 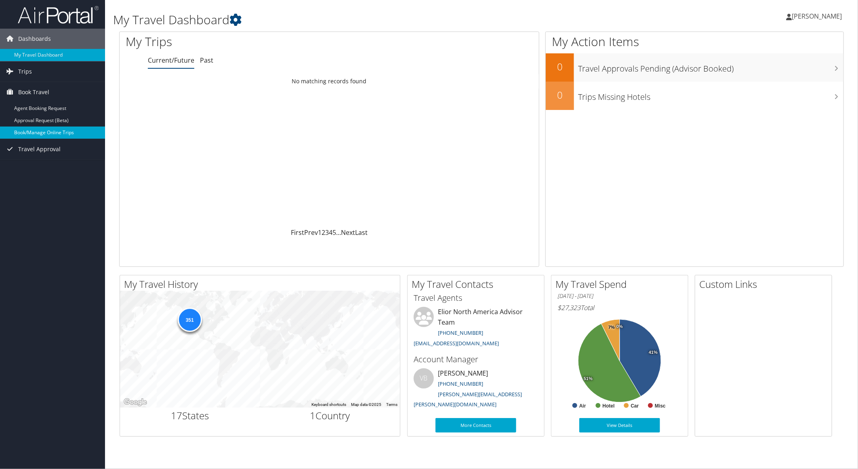 What do you see at coordinates (620, 327) in the screenshot?
I see `tspan: 0%` at bounding box center [620, 327].